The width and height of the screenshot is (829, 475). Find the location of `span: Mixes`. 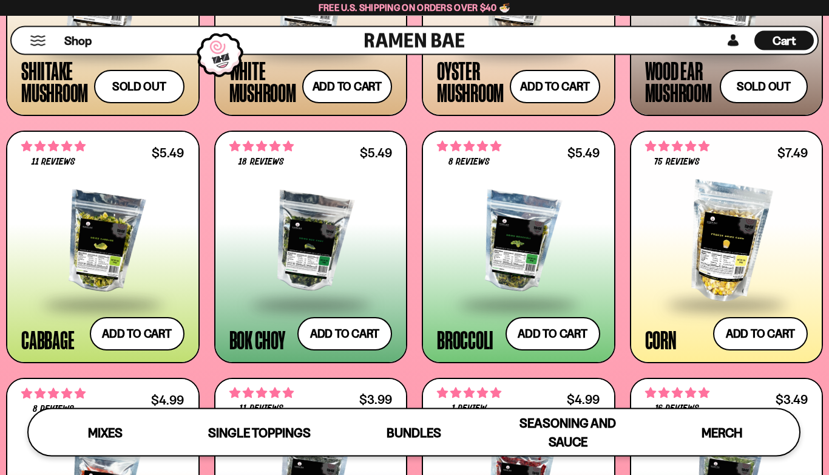

span: Mixes is located at coordinates (105, 432).